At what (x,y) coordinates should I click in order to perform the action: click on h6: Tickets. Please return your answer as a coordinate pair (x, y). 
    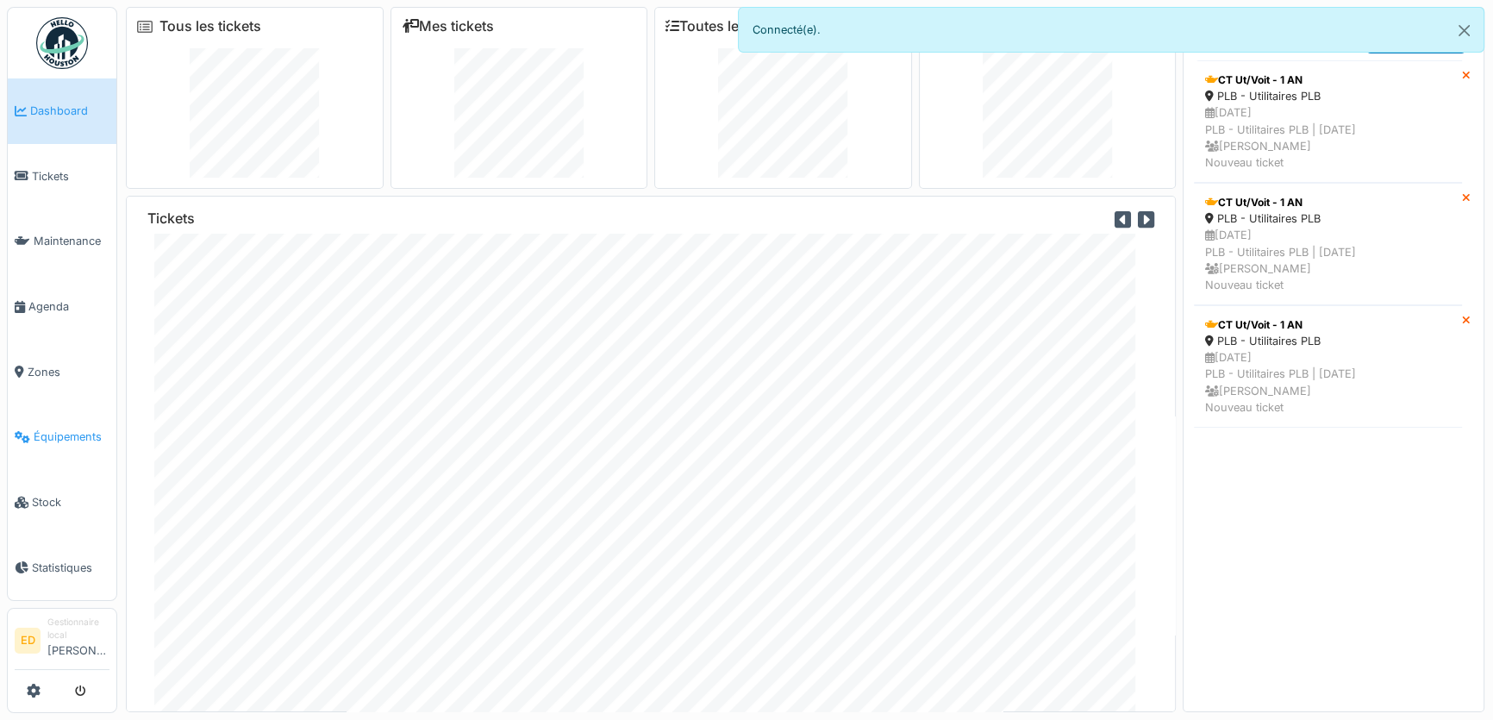
    Looking at the image, I should click on (171, 218).